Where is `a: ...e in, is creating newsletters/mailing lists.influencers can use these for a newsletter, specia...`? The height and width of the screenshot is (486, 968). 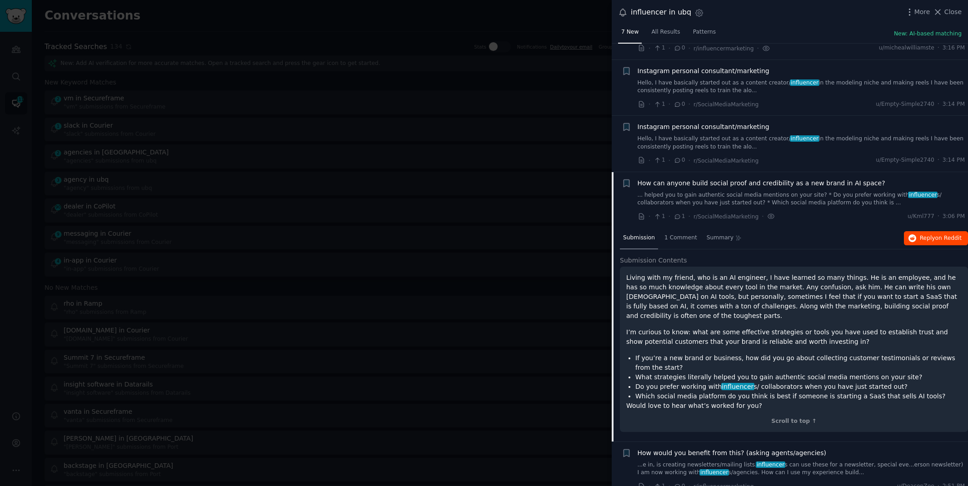
a: ...e in, is creating newsletters/mailing lists.influencers can use these for a newsletter, specia... is located at coordinates (801, 469).